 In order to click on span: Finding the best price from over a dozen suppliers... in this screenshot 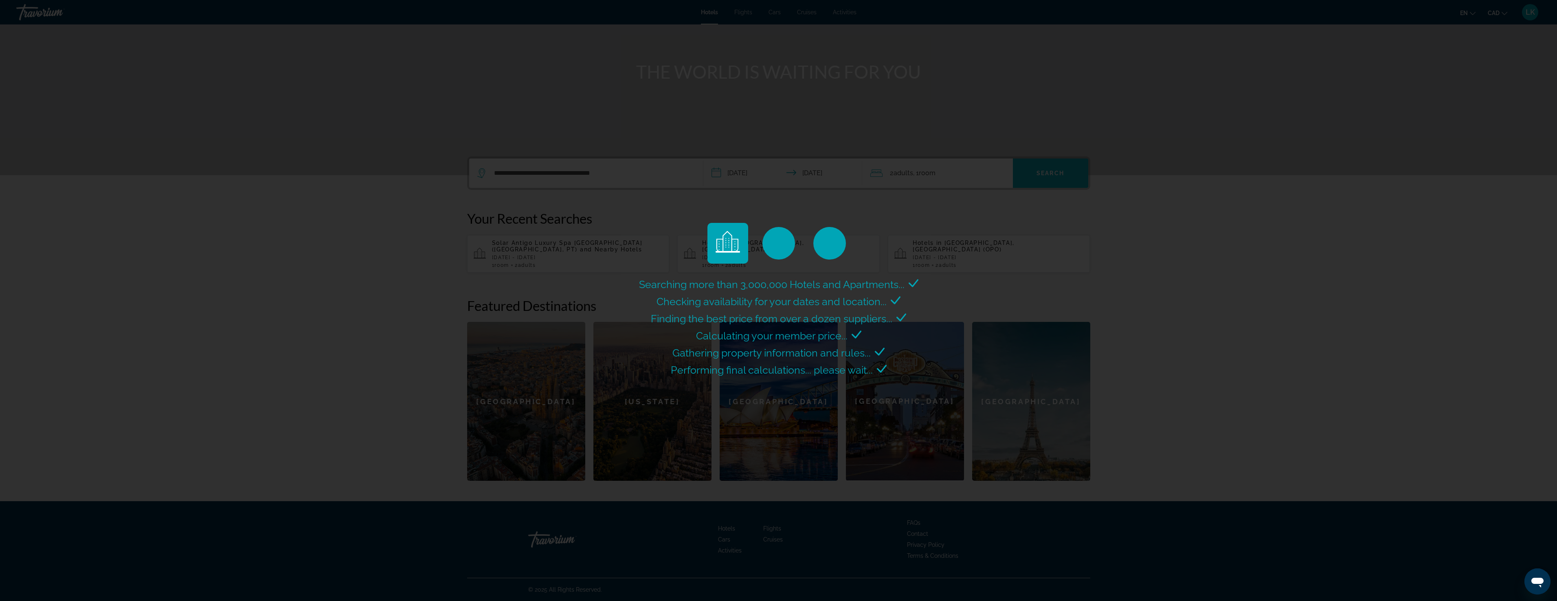, I will do `click(772, 319)`.